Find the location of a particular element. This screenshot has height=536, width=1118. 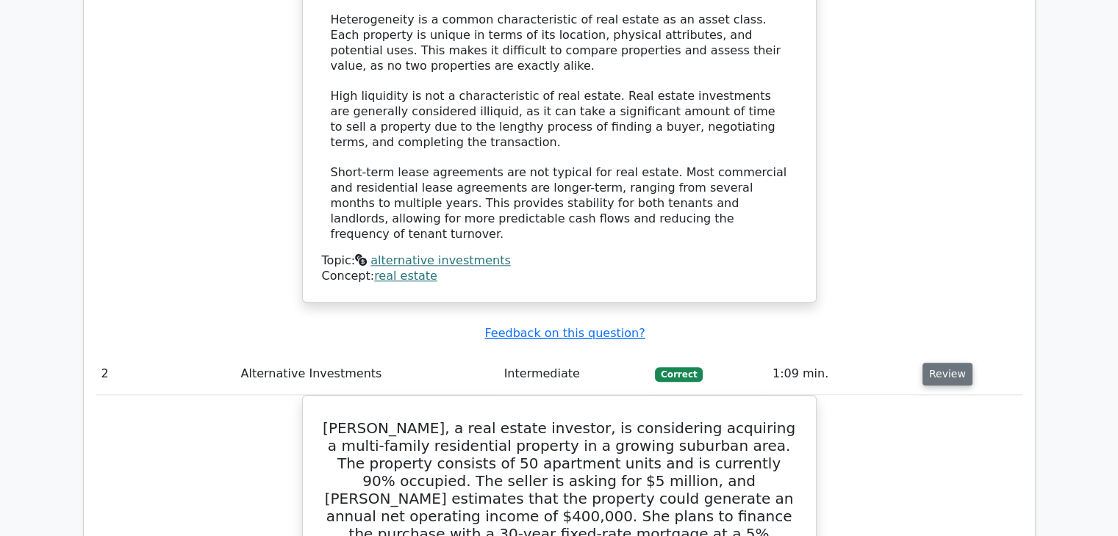

div: Topic: is located at coordinates (559, 261).